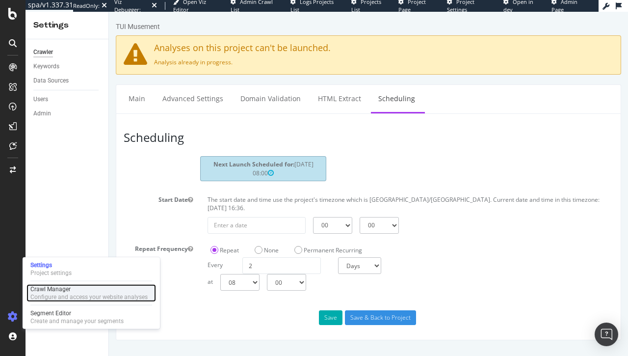  Describe the element at coordinates (158, 238) in the screenshot. I see `label: None` at that location.